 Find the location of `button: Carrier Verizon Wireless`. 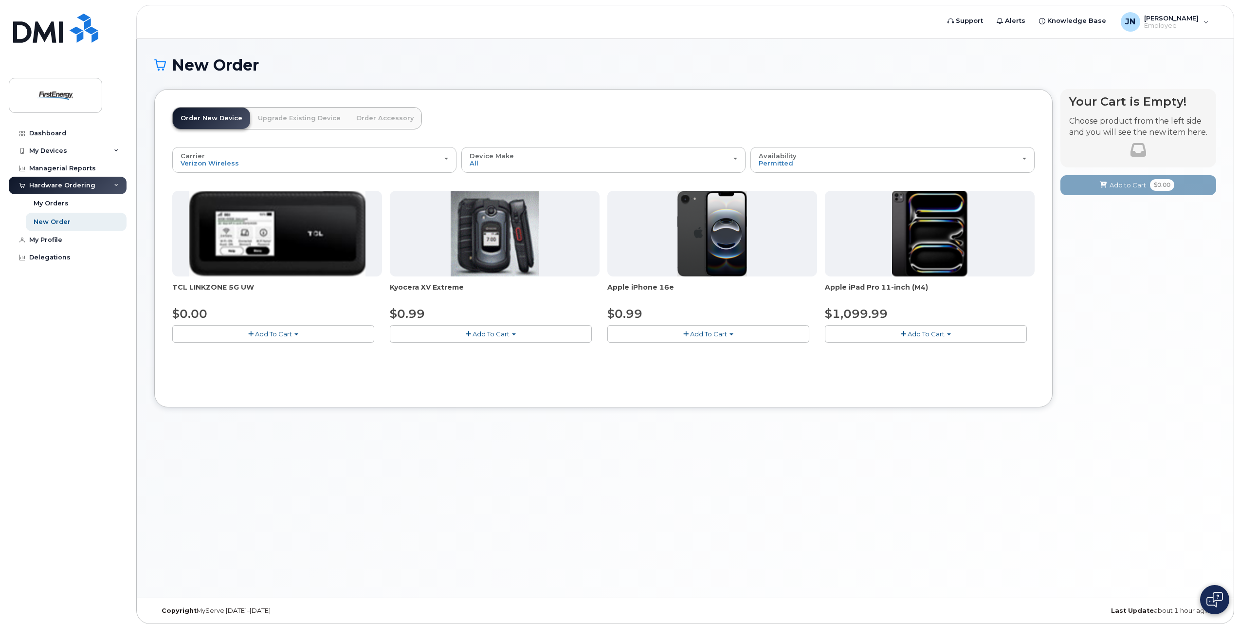

button: Carrier Verizon Wireless is located at coordinates (314, 160).